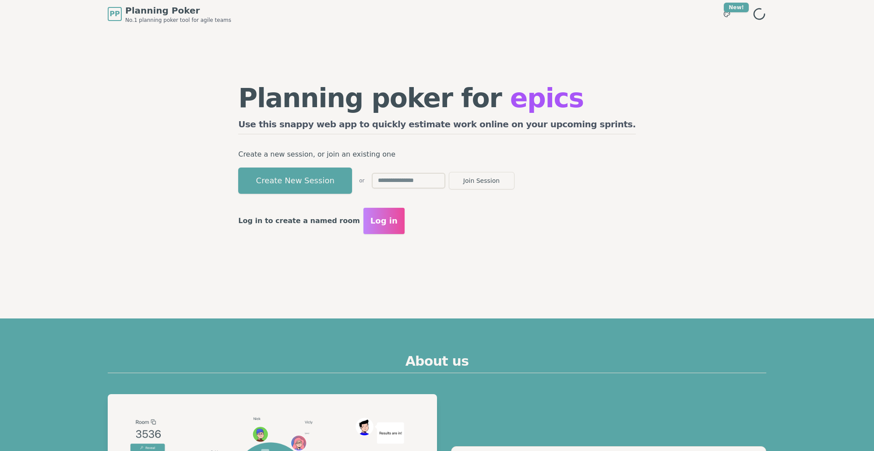  What do you see at coordinates (384, 221) in the screenshot?
I see `span: Log in` at bounding box center [384, 221].